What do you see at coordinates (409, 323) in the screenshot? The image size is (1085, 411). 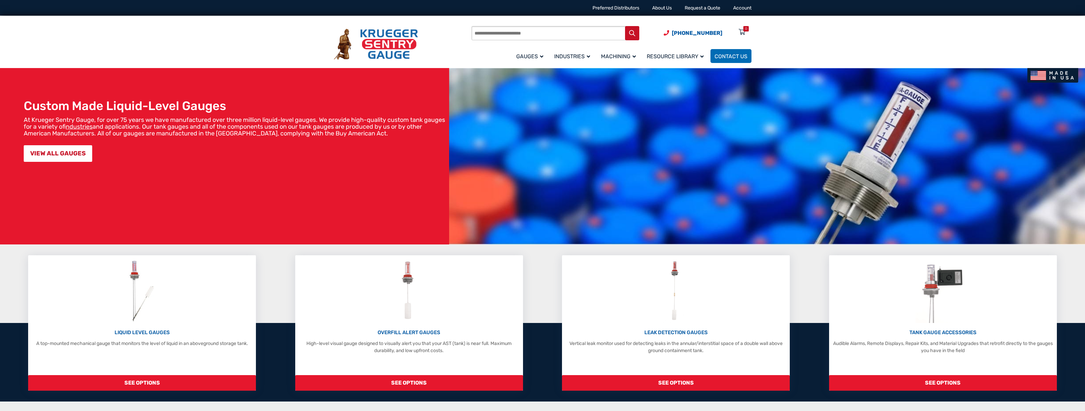 I see `a: Overfill Alert Gauges OVERFILL ALERT GAUGES High-level visual gauge designed to visually alert yo...` at bounding box center [409, 323].